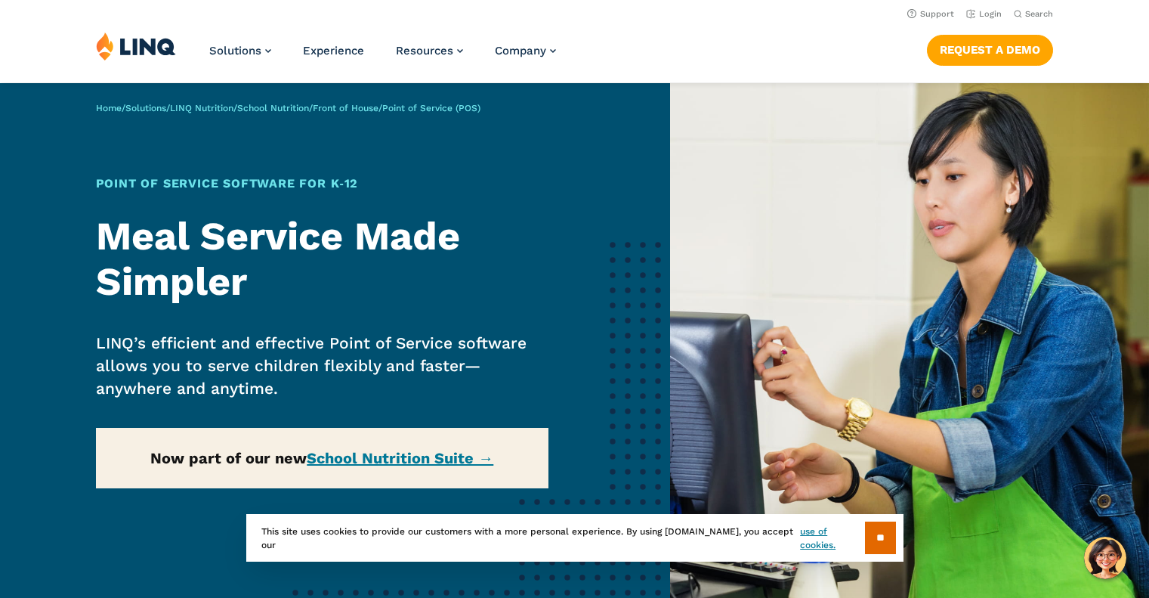 Image resolution: width=1149 pixels, height=598 pixels. What do you see at coordinates (333, 51) in the screenshot?
I see `span: Experience` at bounding box center [333, 51].